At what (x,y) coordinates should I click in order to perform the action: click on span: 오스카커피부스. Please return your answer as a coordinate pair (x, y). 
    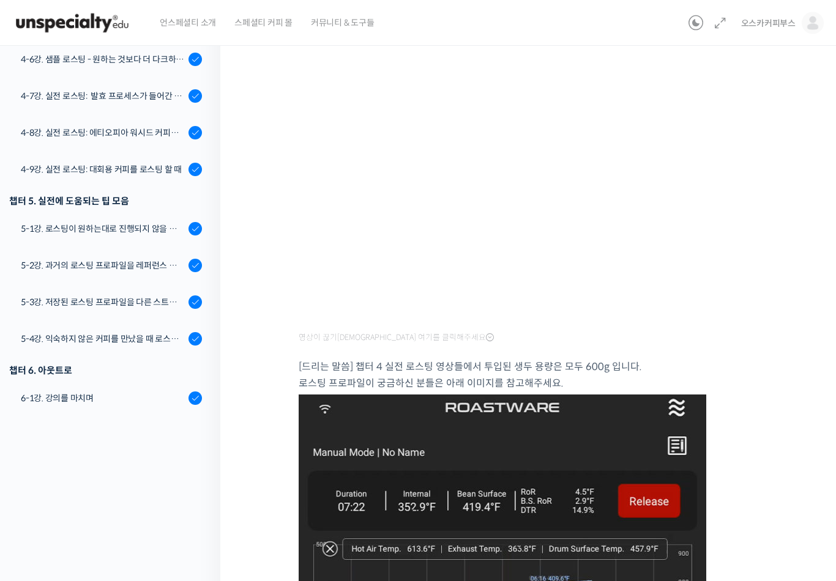
    Looking at the image, I should click on (768, 23).